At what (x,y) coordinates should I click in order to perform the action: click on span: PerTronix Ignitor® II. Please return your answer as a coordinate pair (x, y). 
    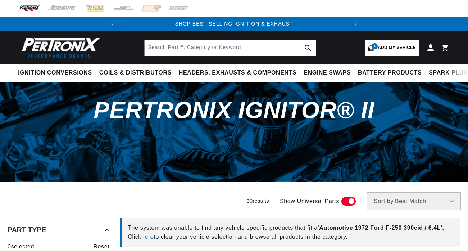
    Looking at the image, I should click on (234, 110).